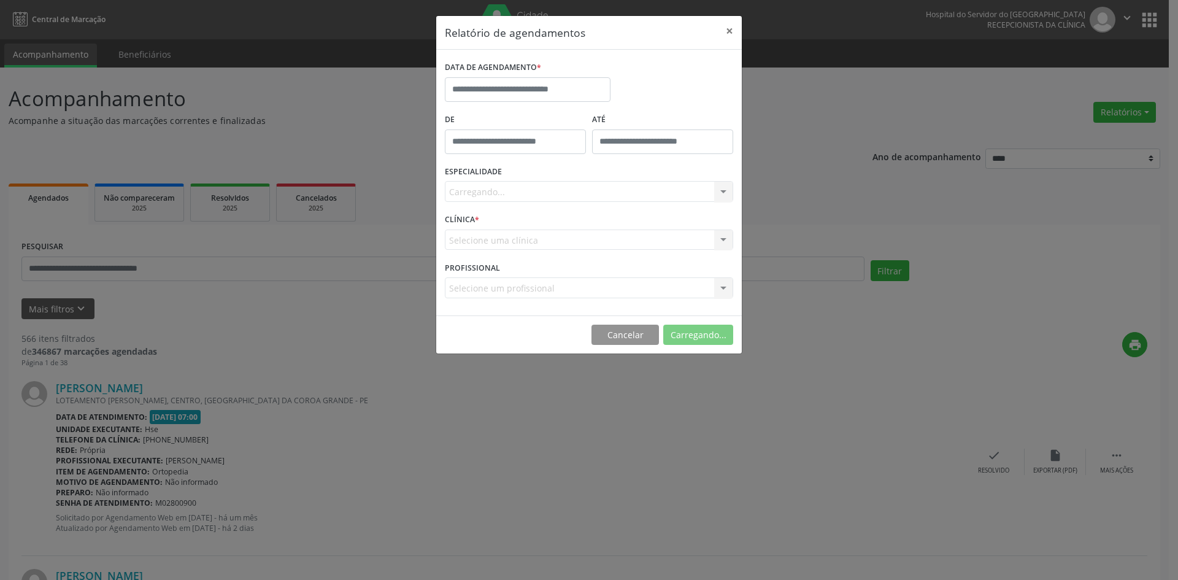  I want to click on button: Carregando..., so click(698, 335).